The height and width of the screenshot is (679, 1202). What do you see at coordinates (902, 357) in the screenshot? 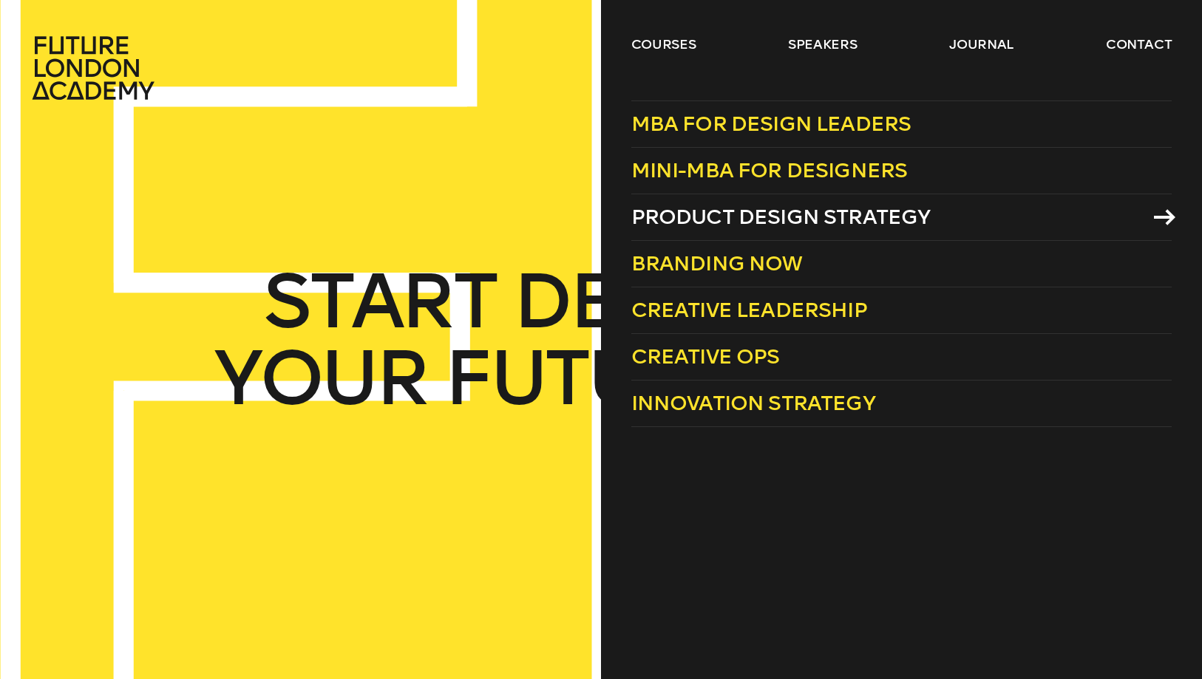
I see `a: Creative Ops` at bounding box center [902, 357].